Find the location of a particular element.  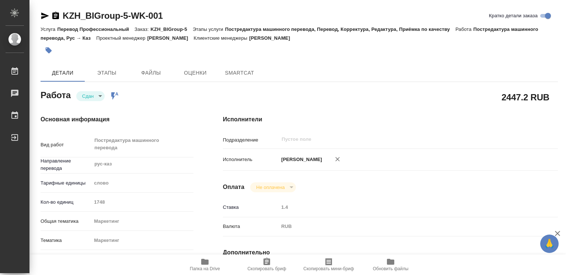

p: Общая тематика is located at coordinates (66, 222).